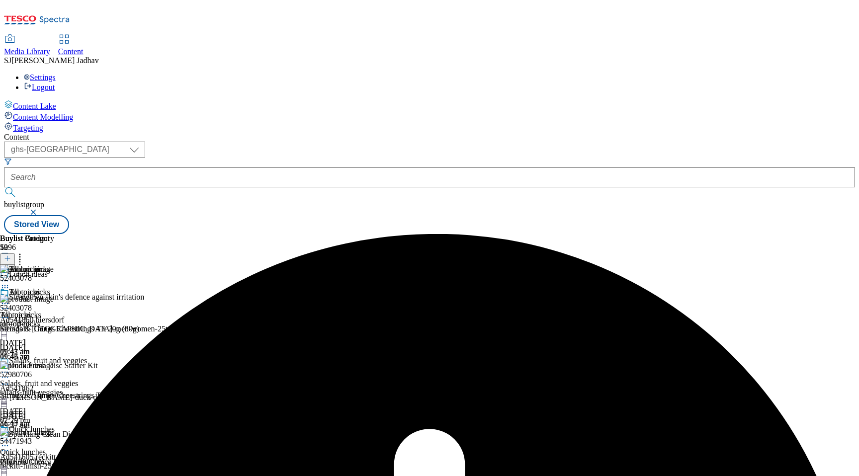 The height and width of the screenshot is (476, 859). I want to click on button: Stored View, so click(36, 225).